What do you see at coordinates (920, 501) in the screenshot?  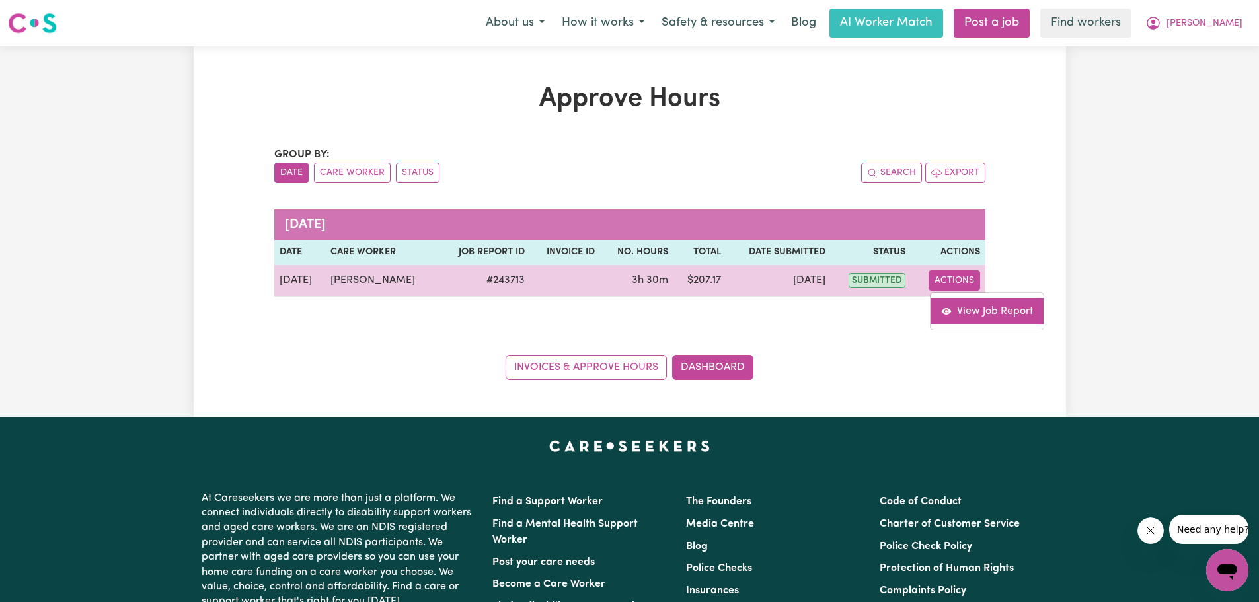 I see `a: Code of Conduct` at bounding box center [920, 501].